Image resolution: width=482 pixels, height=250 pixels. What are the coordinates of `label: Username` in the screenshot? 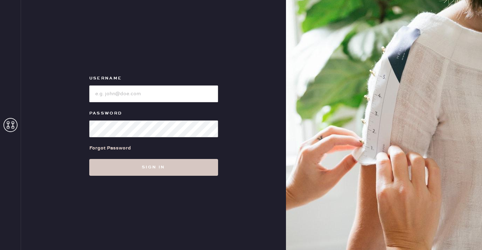 It's located at (154, 78).